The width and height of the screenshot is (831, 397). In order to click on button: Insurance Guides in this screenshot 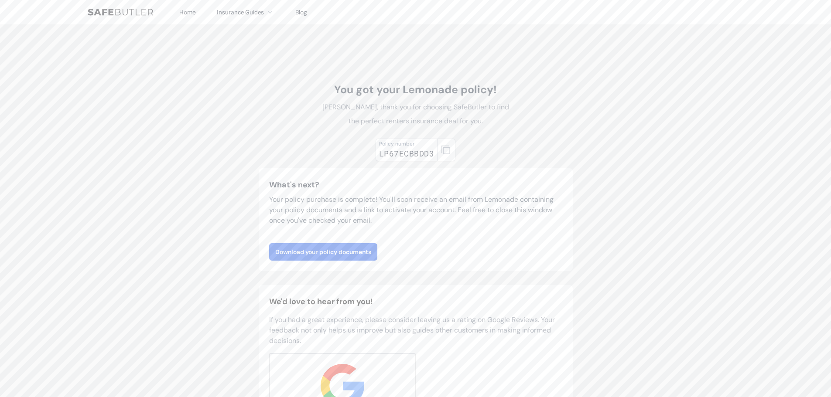, I will do `click(246, 12)`.